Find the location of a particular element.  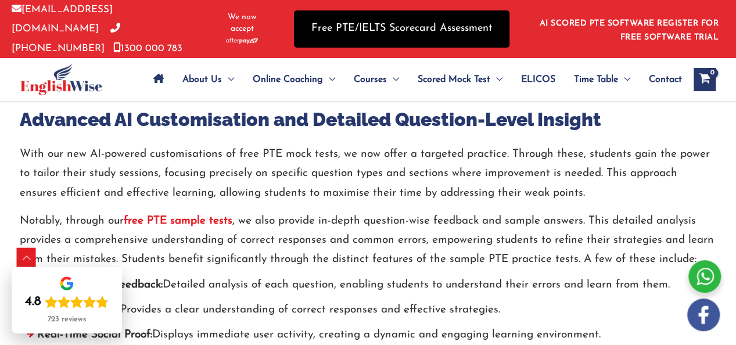

a: Scored Mock TestMenu Toggle is located at coordinates (460, 80).